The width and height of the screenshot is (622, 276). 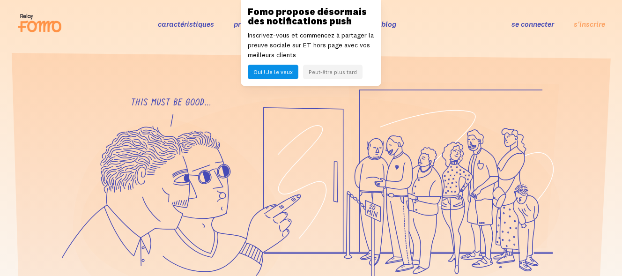 I want to click on font: blog, so click(x=389, y=24).